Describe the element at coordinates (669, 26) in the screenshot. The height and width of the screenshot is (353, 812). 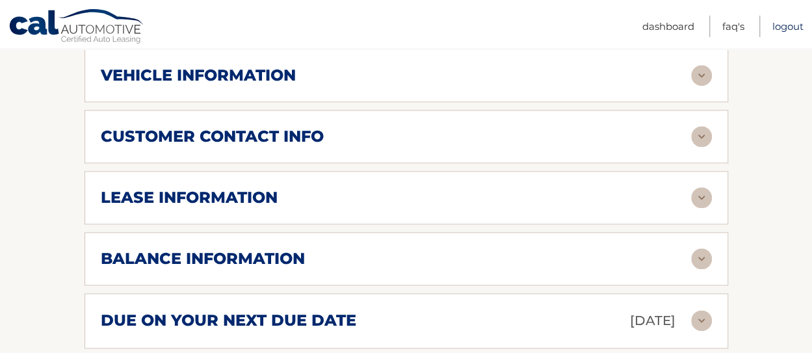
I see `a: Dashboard` at that location.